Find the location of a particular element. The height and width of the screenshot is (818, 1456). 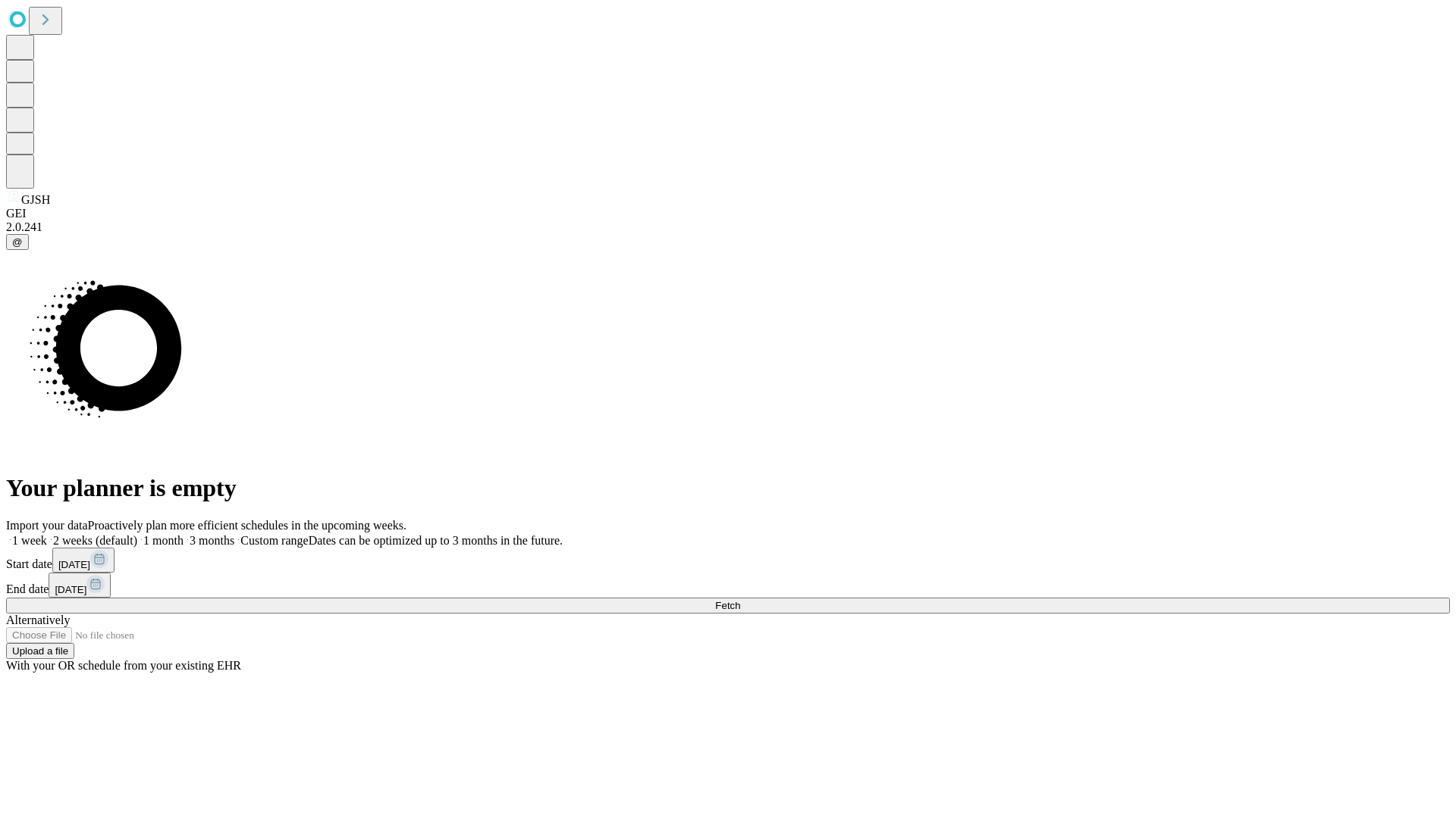

span: With your OR schedule from your existing EHR is located at coordinates (124, 665).